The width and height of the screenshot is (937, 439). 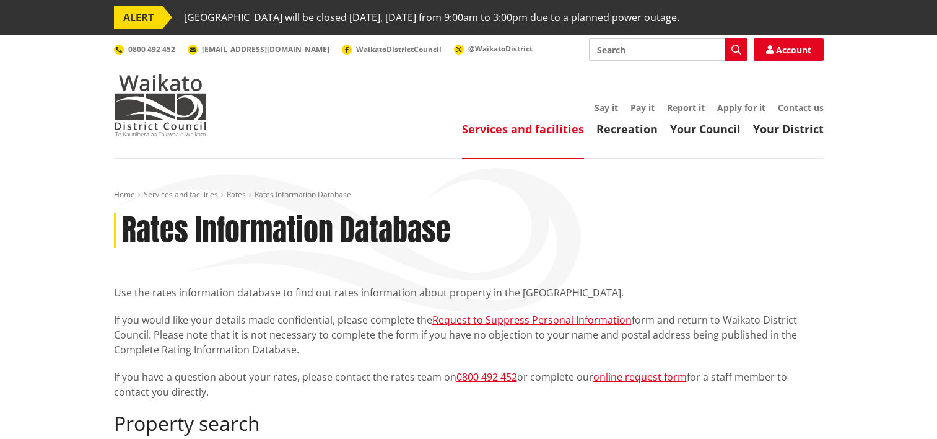 What do you see at coordinates (469, 384) in the screenshot?
I see `p: If you have a question about your rates, please contact the rates team on or complete our for a s...` at bounding box center [469, 384].